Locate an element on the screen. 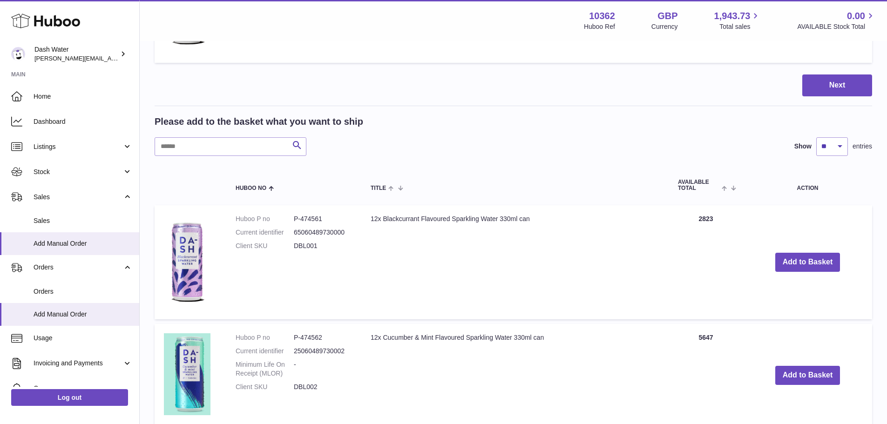 This screenshot has height=424, width=887. a: Log out is located at coordinates (69, 398).